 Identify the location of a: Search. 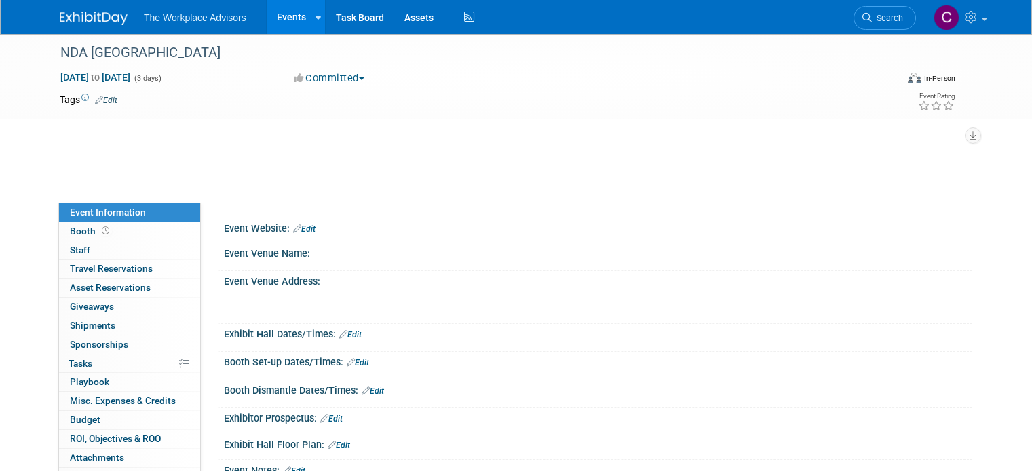
(885, 18).